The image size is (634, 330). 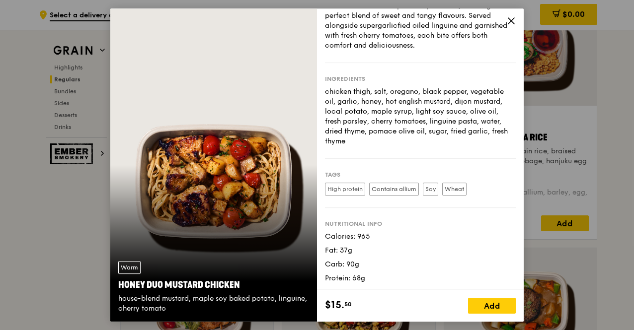 I want to click on label: High protein, so click(x=345, y=189).